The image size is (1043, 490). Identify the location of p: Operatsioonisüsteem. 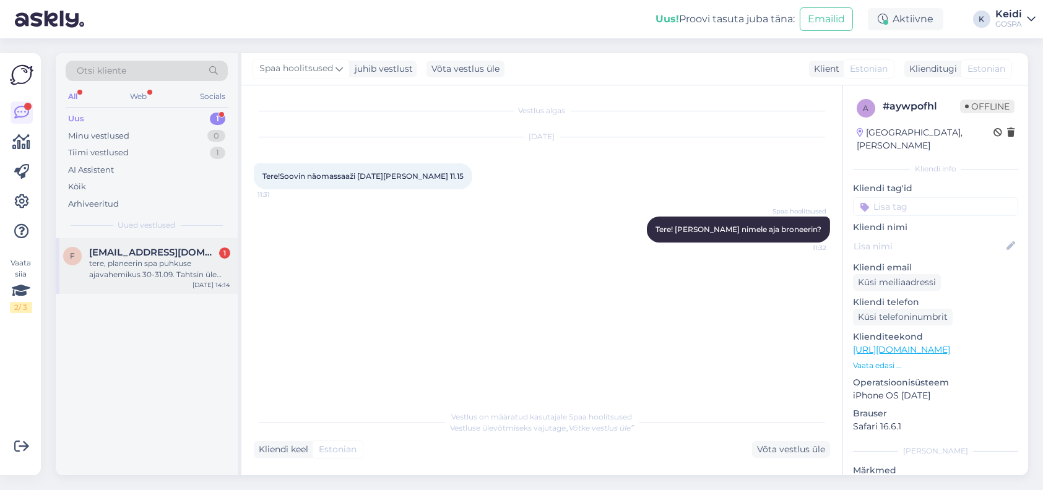
(935, 383).